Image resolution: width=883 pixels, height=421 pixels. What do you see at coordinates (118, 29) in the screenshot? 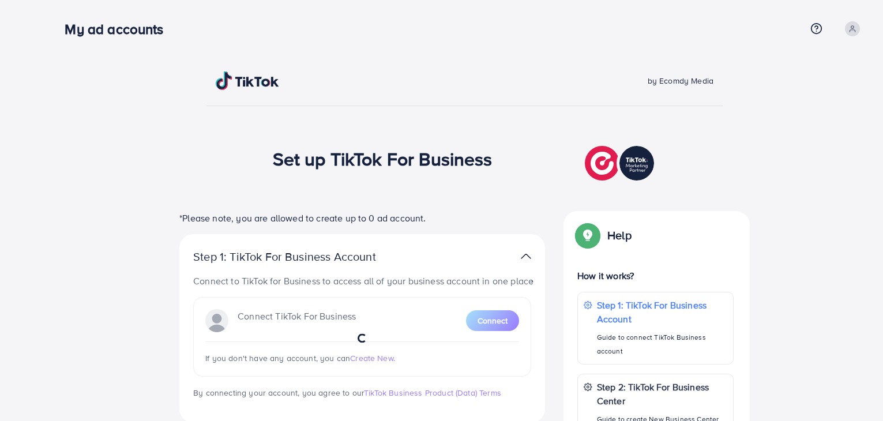
I see `h3: My ad accounts` at bounding box center [118, 29].